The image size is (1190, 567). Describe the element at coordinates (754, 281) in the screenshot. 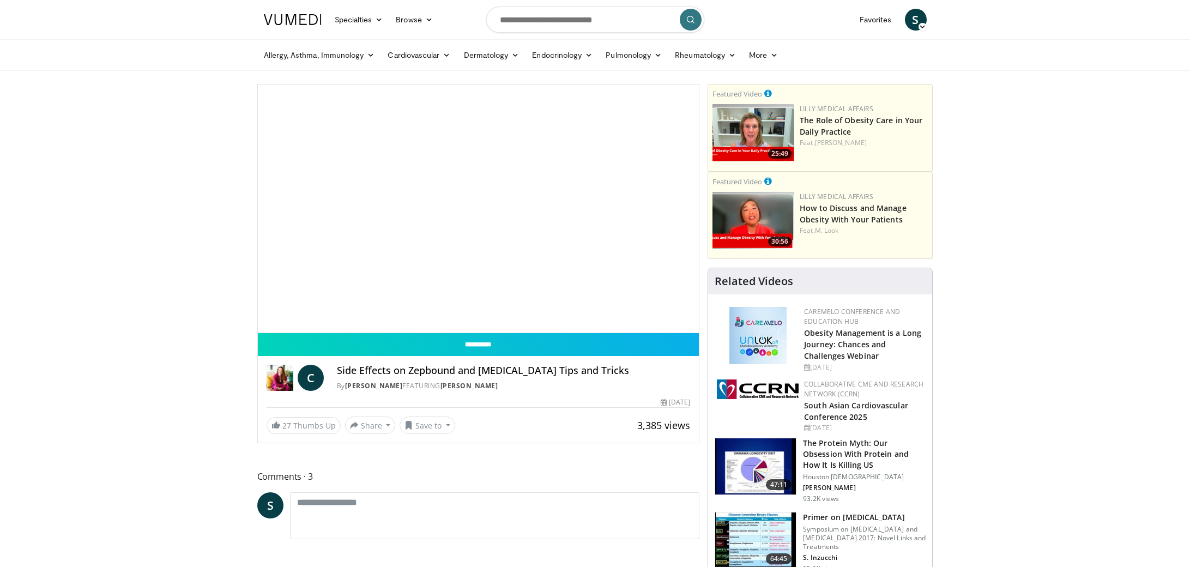

I see `h4: Related Videos` at that location.